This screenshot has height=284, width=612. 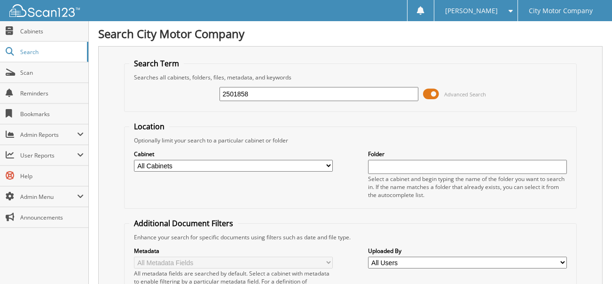 I want to click on span: Advanced Search, so click(x=465, y=94).